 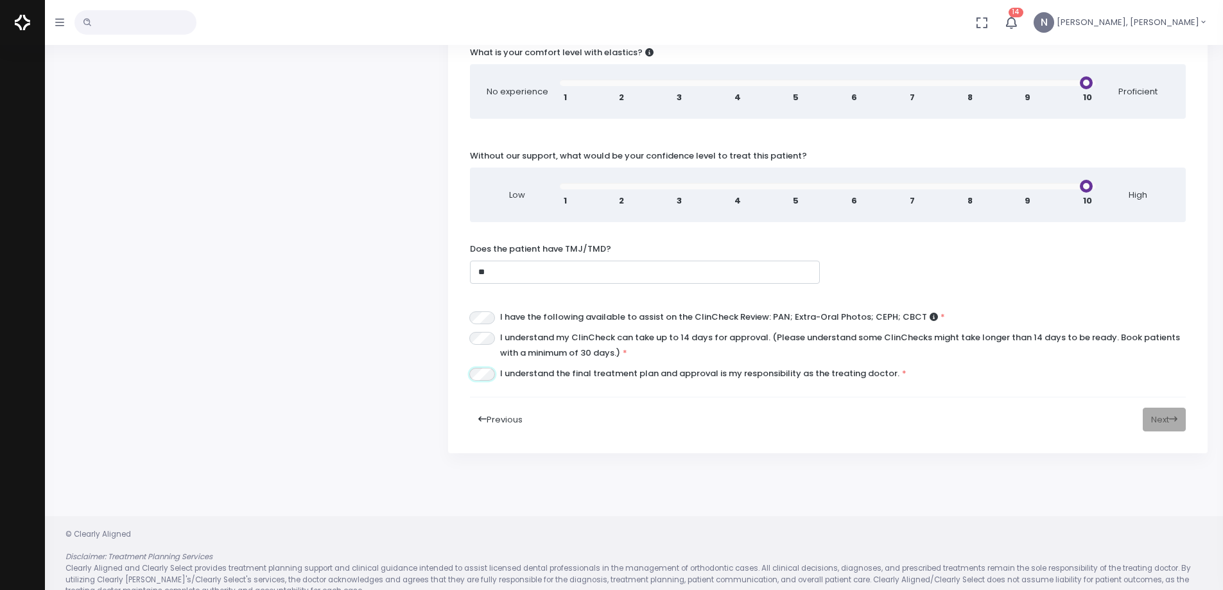 What do you see at coordinates (638, 156) in the screenshot?
I see `label: Without our support, what would be your confidence level to treat this patient?` at bounding box center [638, 156].